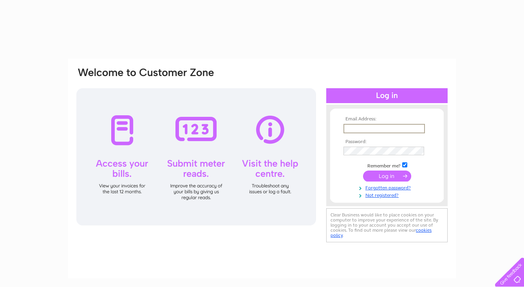 The height and width of the screenshot is (287, 524). Describe the element at coordinates (388, 194) in the screenshot. I see `a: Not registered?` at that location.